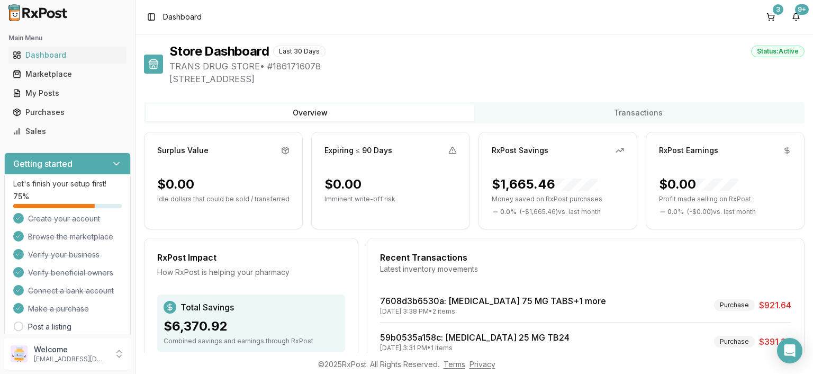 This screenshot has height=374, width=813. Describe the element at coordinates (19, 354) in the screenshot. I see `img: User avatar` at that location.